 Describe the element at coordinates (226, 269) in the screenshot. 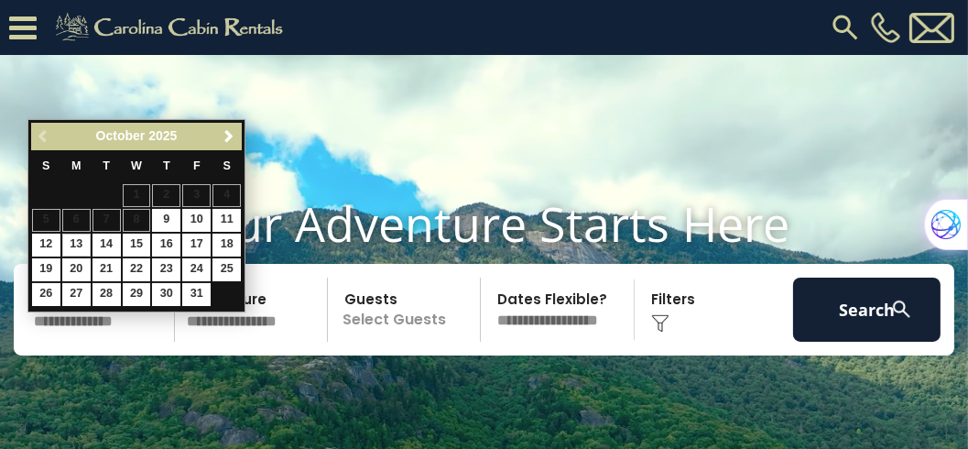

I see `a: 25` at that location.